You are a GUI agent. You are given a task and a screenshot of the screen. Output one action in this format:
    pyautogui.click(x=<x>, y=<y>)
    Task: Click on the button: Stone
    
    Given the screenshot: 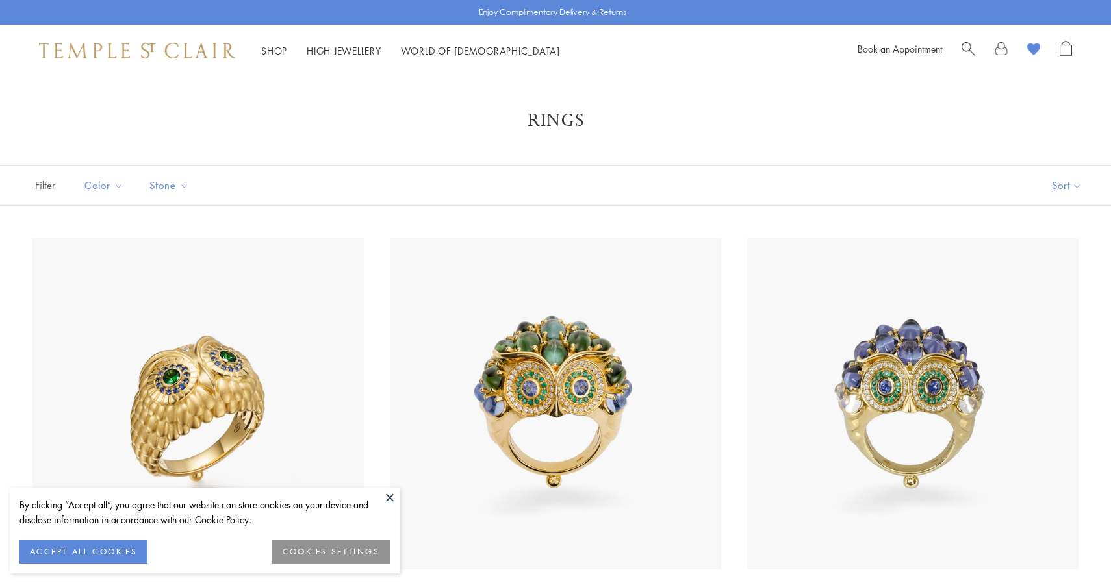 What is the action you would take?
    pyautogui.click(x=169, y=185)
    